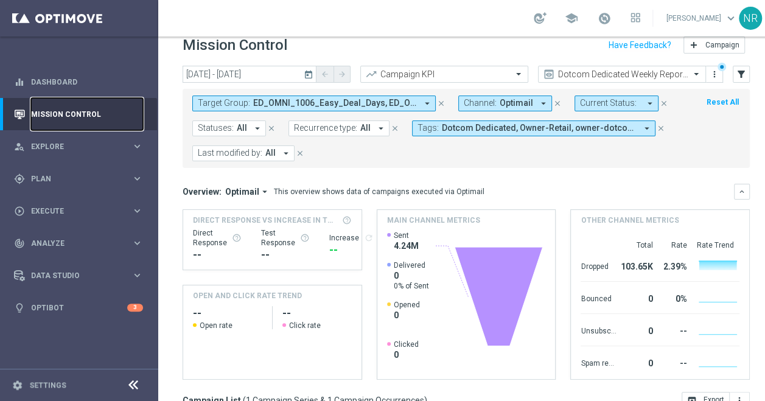 This screenshot has height=401, width=765. I want to click on div: gps_fixed Plan keyboard_arrow_right, so click(79, 179).